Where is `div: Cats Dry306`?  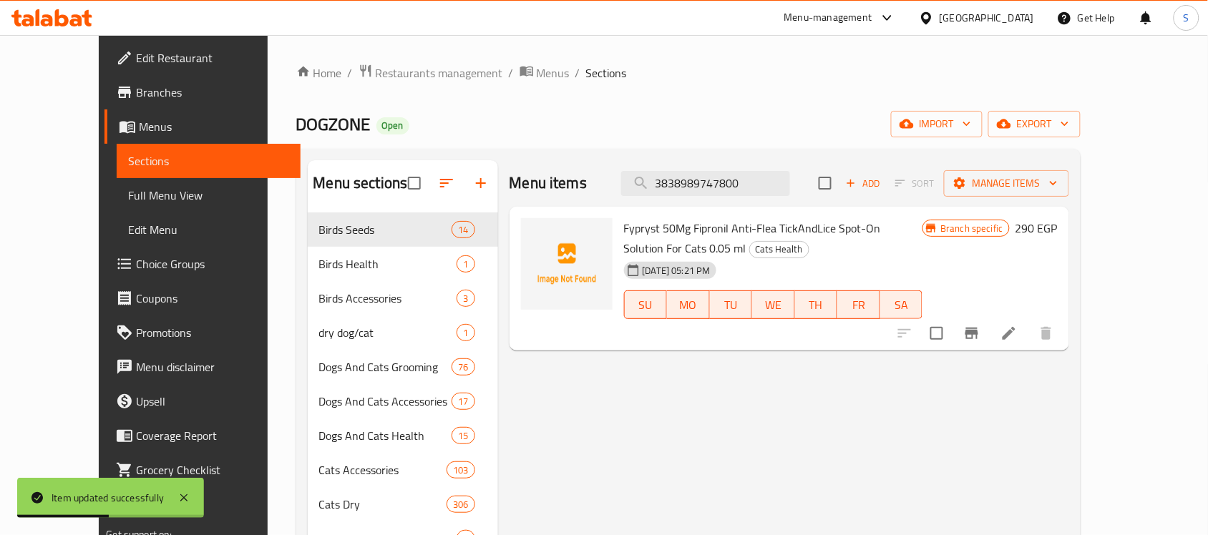
div: Cats Dry306 is located at coordinates (403, 505).